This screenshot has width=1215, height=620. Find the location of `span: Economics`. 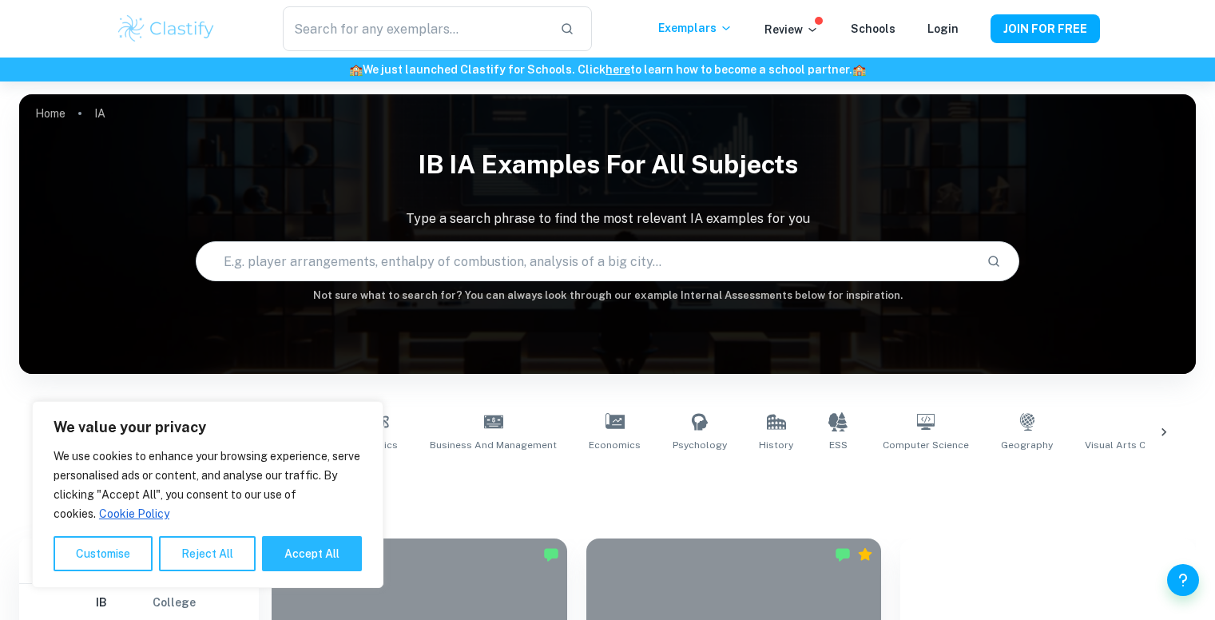

span: Economics is located at coordinates (614, 445).